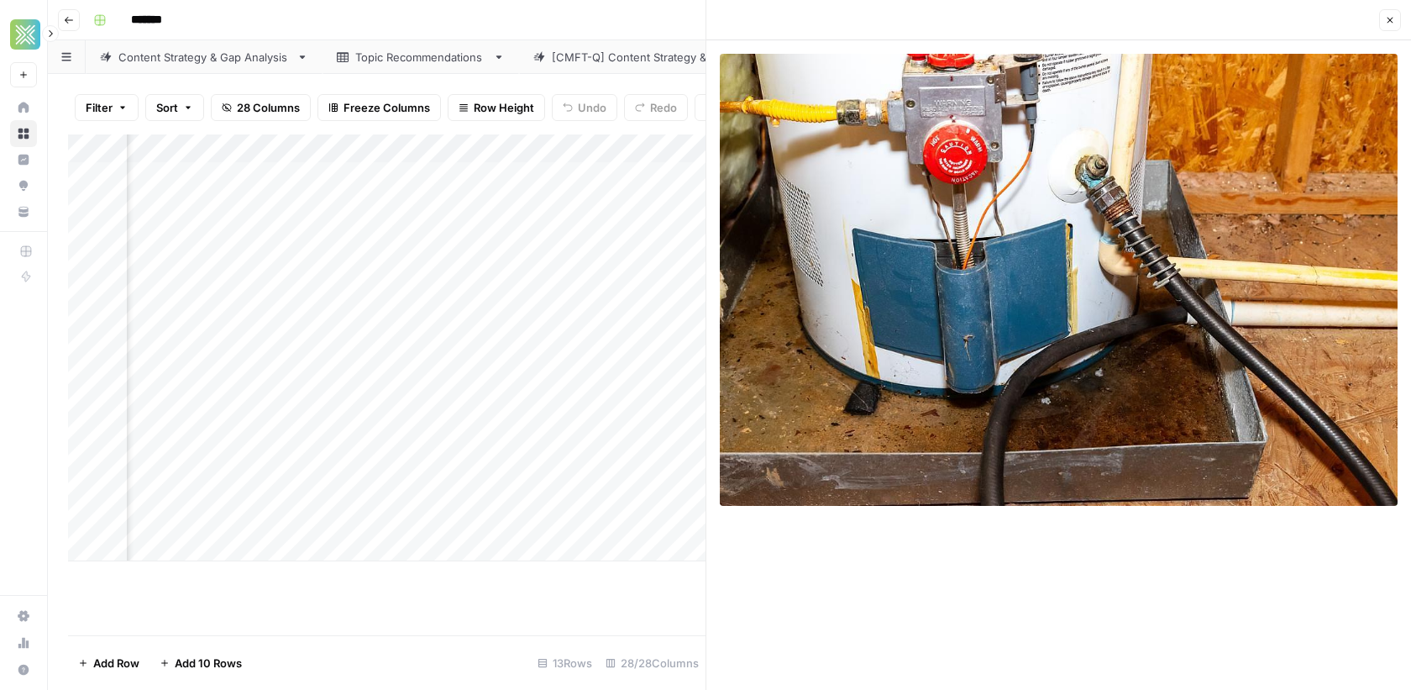 The height and width of the screenshot is (690, 1411). What do you see at coordinates (496, 108) in the screenshot?
I see `button: Row Height` at bounding box center [496, 108].